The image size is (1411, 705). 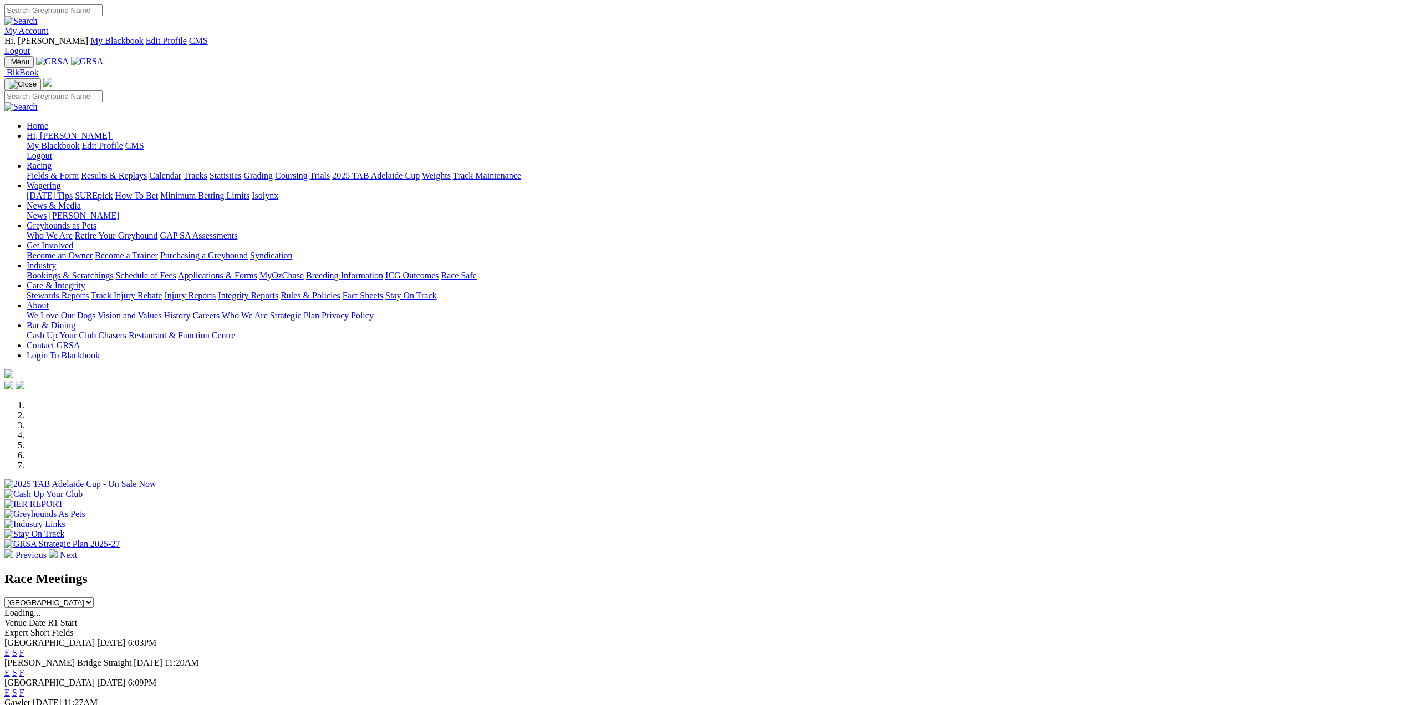 I want to click on a: We Love Our Dogs, so click(x=61, y=315).